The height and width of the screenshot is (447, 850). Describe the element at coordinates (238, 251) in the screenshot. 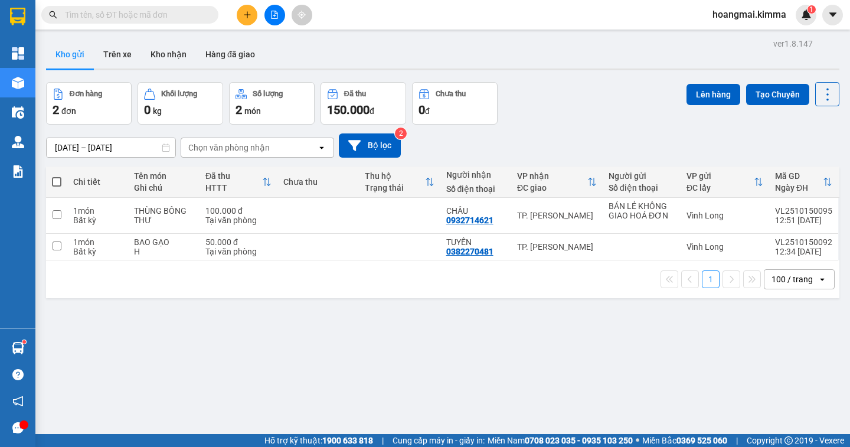

I see `div: Tại văn phòng` at that location.